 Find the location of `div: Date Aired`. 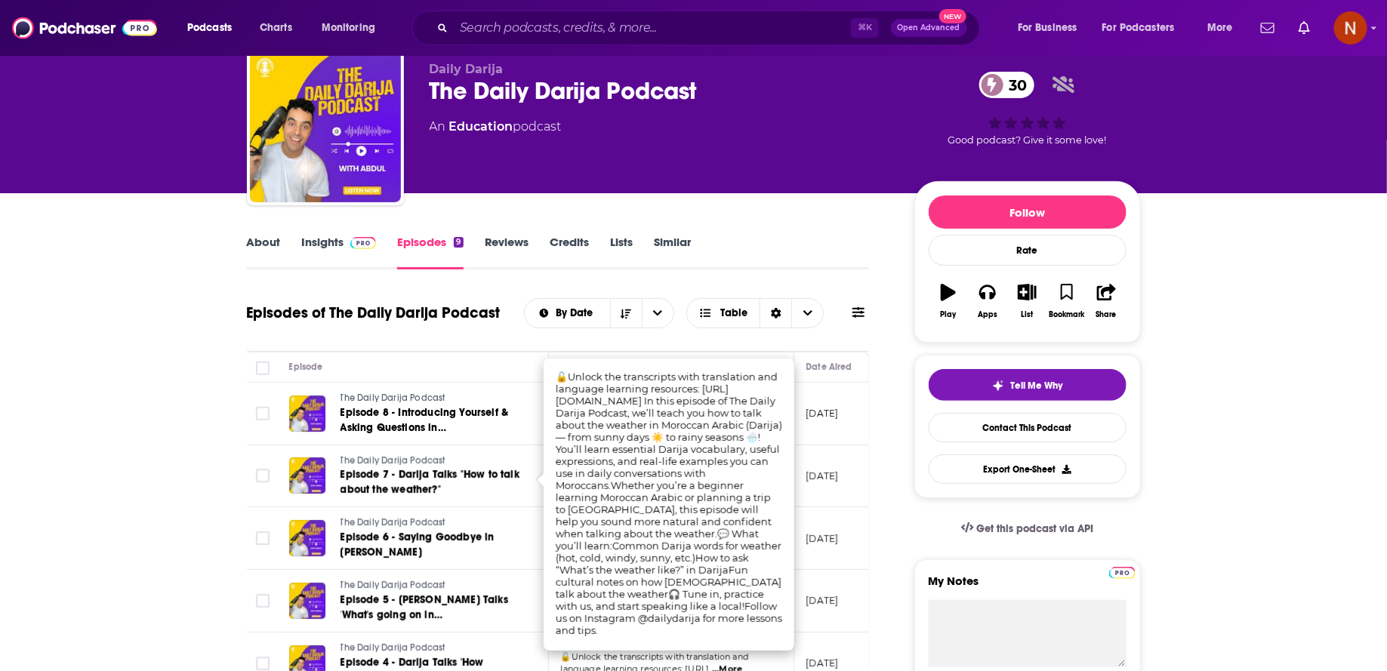

div: Date Aired is located at coordinates (829, 367).